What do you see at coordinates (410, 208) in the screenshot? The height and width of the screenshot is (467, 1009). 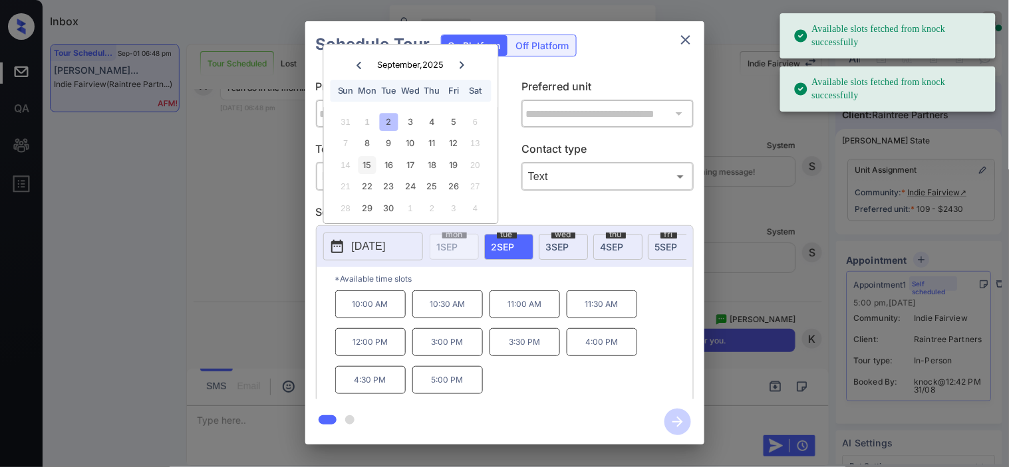 I see `div: Not available Wednesday, October 1st, 2025` at bounding box center [410, 208].